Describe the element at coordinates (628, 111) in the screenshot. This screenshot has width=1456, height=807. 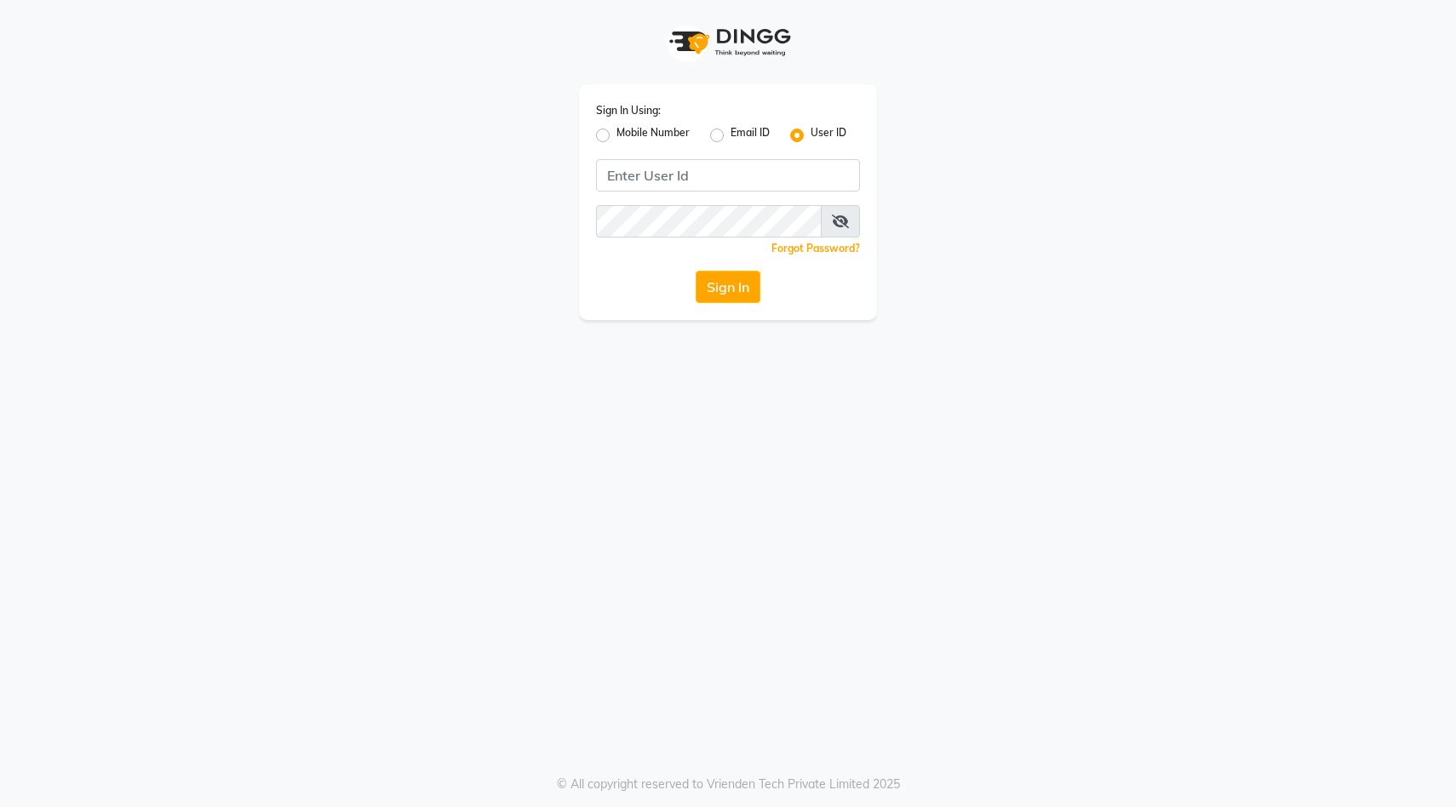
I see `label: Sign In Using:` at that location.